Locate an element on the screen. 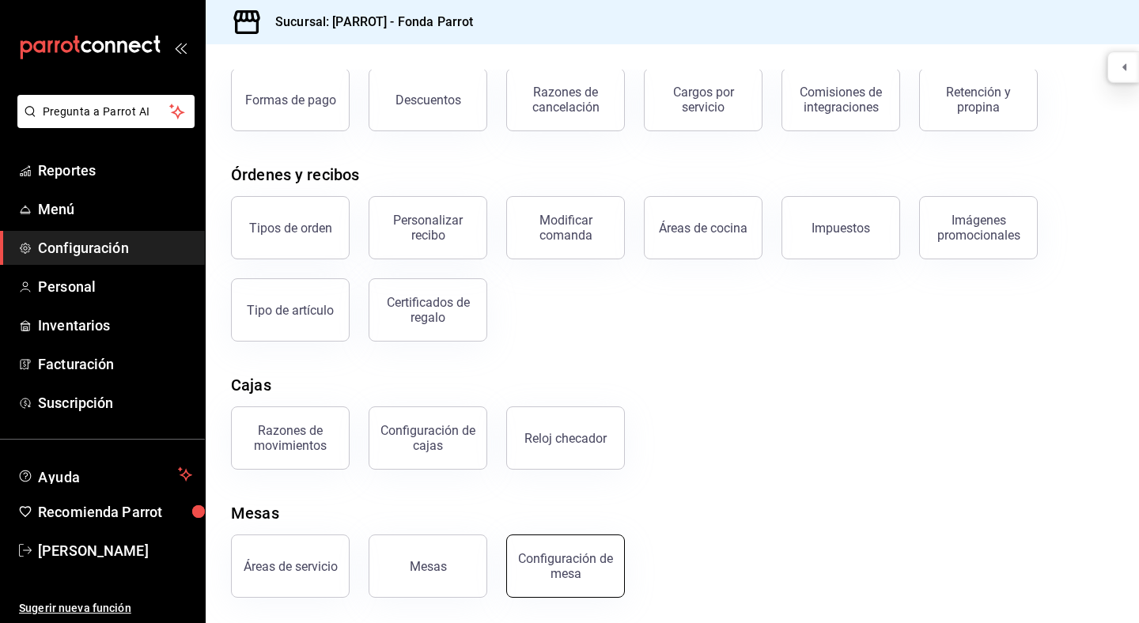 This screenshot has height=623, width=1139. button: Mesas is located at coordinates (428, 566).